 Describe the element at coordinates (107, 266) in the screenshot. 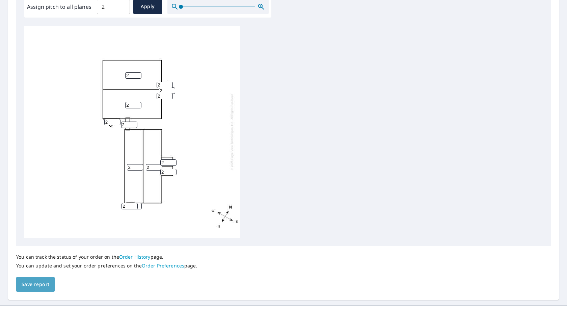

I see `p: You can update and set your order preferences on the page.` at that location.